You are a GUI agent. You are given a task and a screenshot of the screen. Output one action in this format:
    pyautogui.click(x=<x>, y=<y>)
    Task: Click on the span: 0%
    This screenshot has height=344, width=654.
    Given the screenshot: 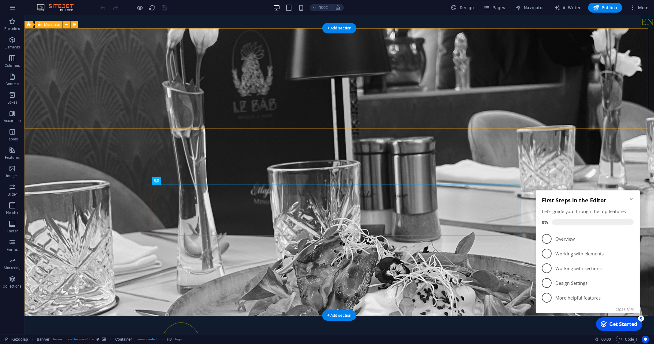 What is the action you would take?
    pyautogui.click(x=13, y=38)
    